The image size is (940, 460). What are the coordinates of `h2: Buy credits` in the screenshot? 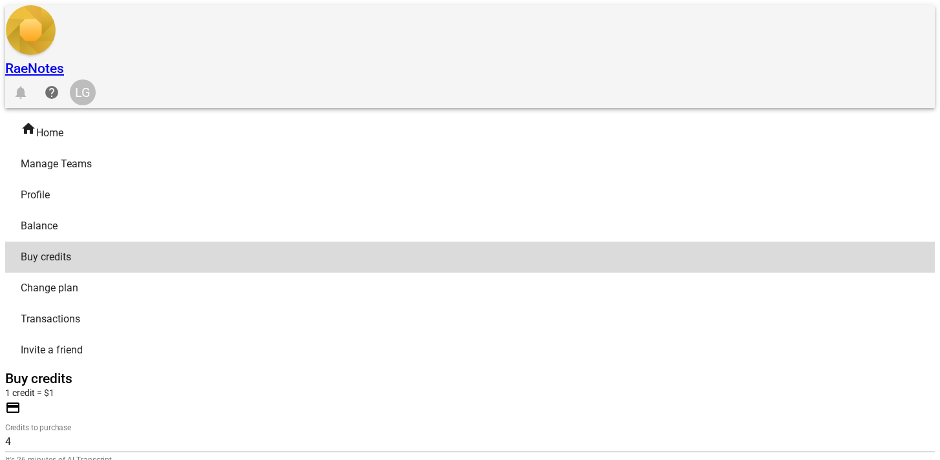 It's located at (470, 379).